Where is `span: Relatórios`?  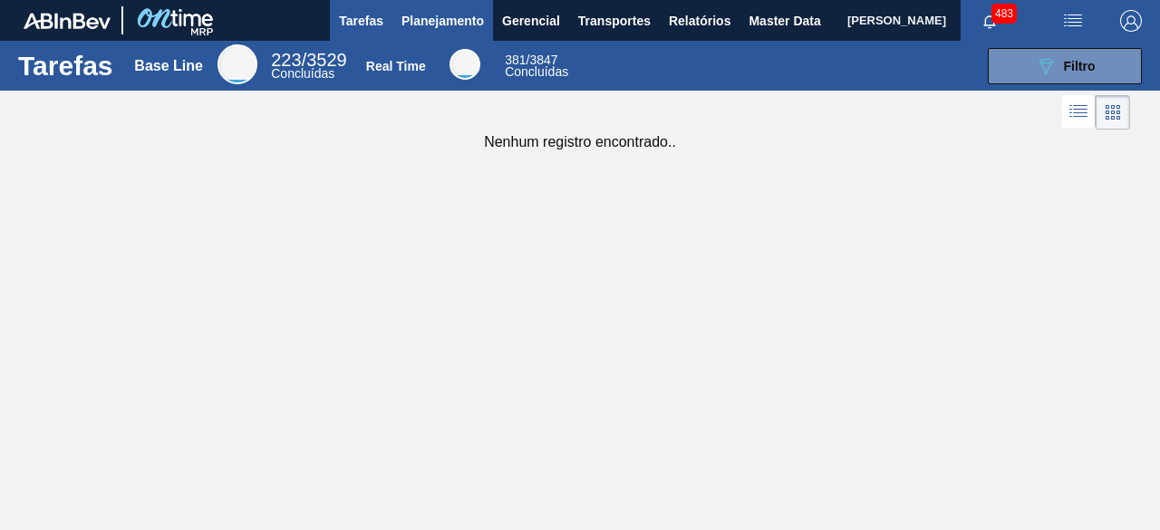
span: Relatórios is located at coordinates (700, 21).